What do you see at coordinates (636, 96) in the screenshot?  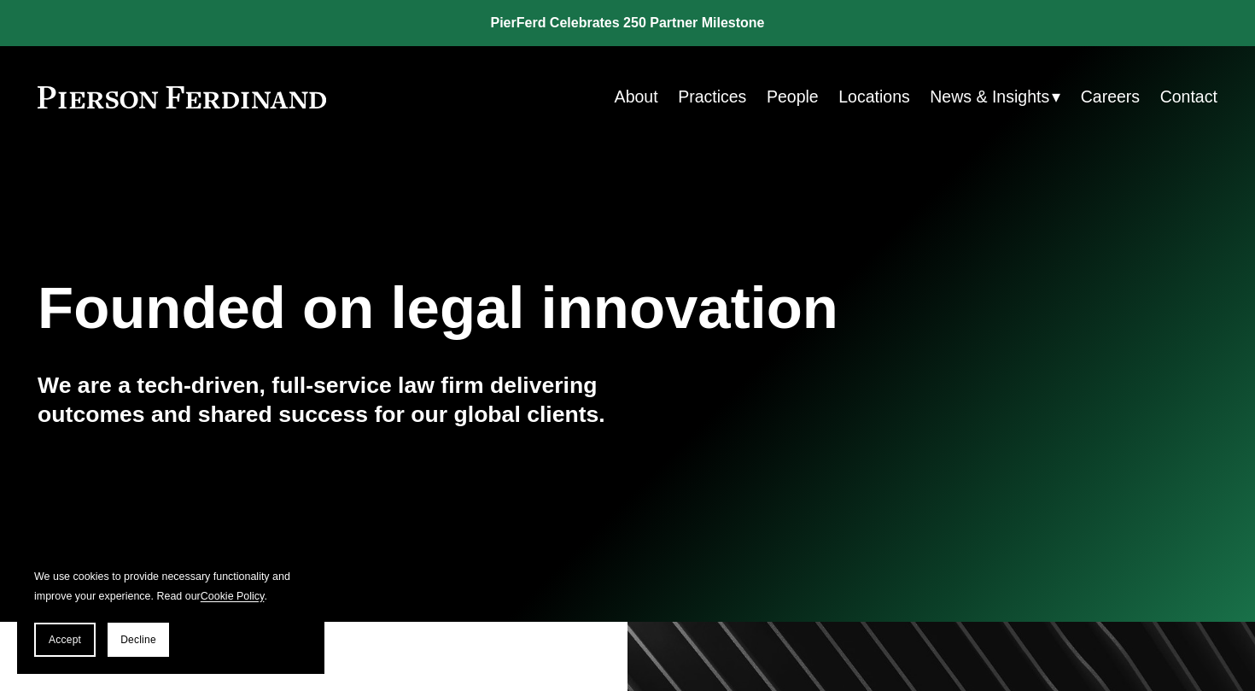 I see `a: About` at bounding box center [636, 96].